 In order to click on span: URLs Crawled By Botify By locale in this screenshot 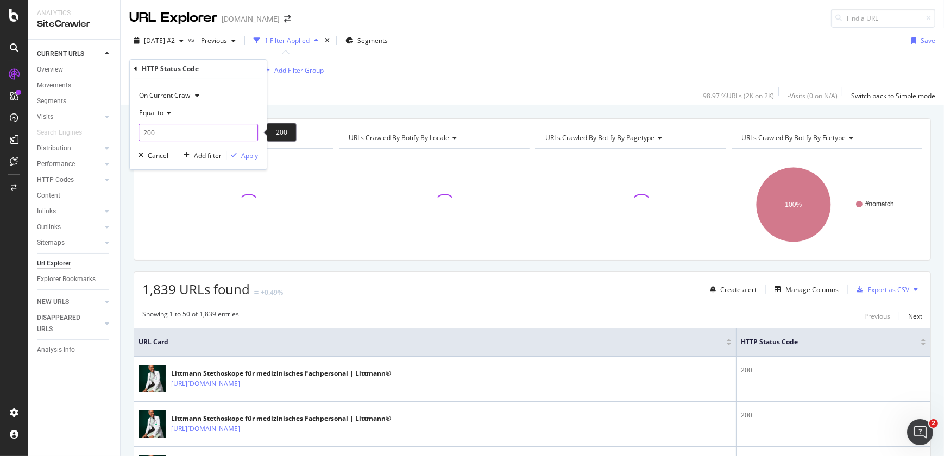, I will do `click(399, 137)`.